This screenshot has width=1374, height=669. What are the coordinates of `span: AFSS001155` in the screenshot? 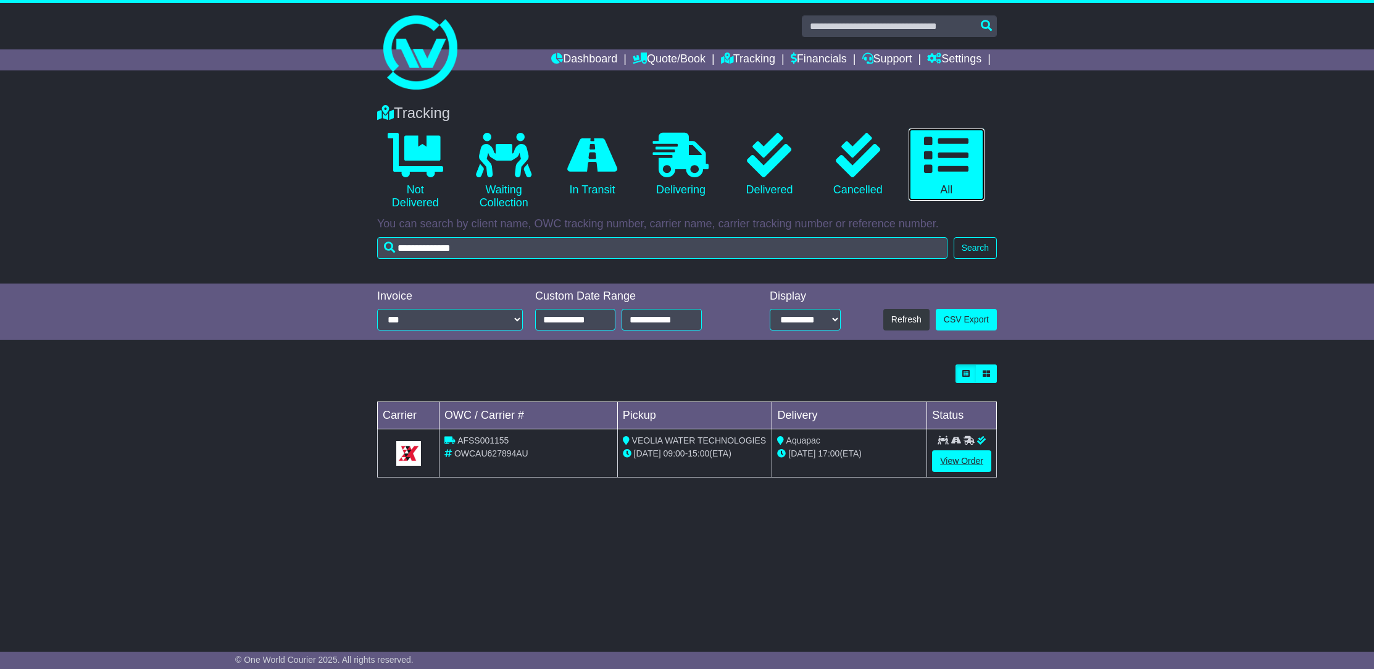 It's located at (483, 440).